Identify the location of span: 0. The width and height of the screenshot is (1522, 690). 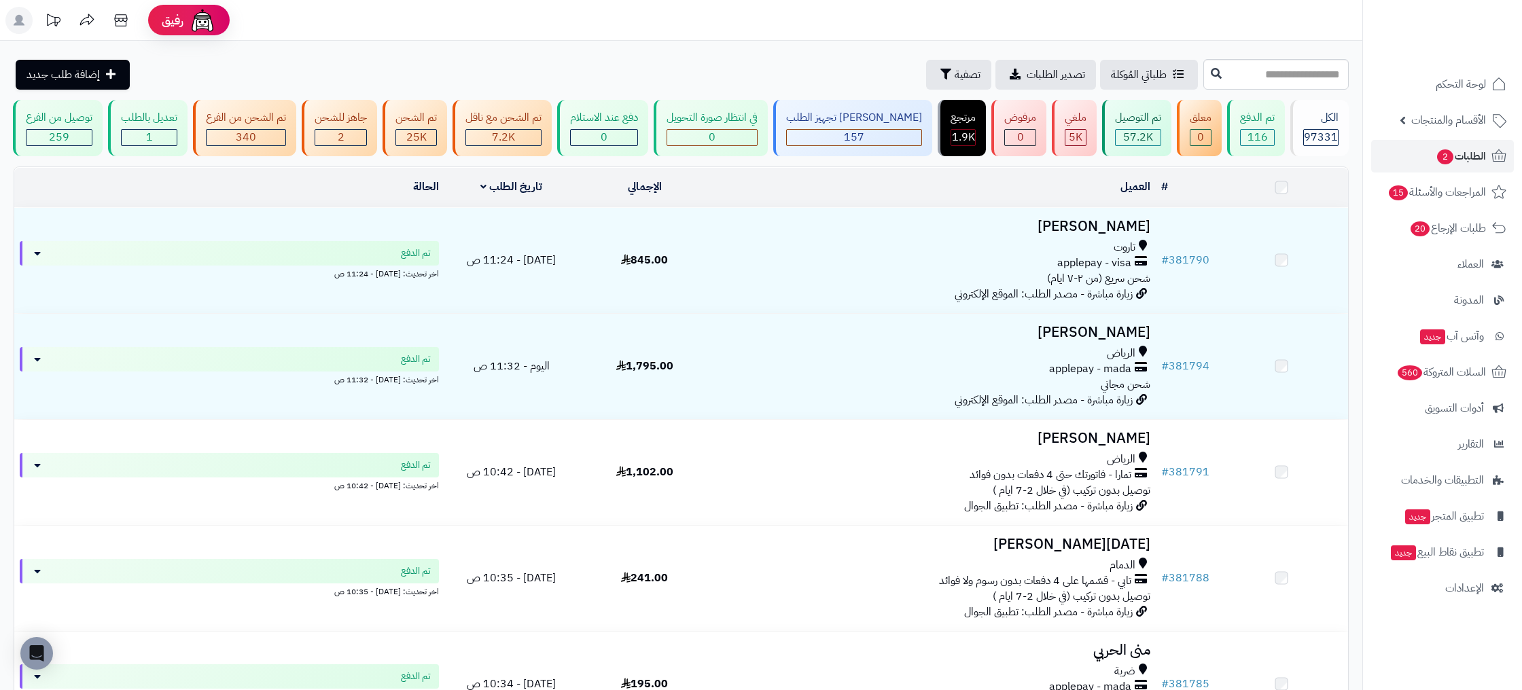
(1020, 137).